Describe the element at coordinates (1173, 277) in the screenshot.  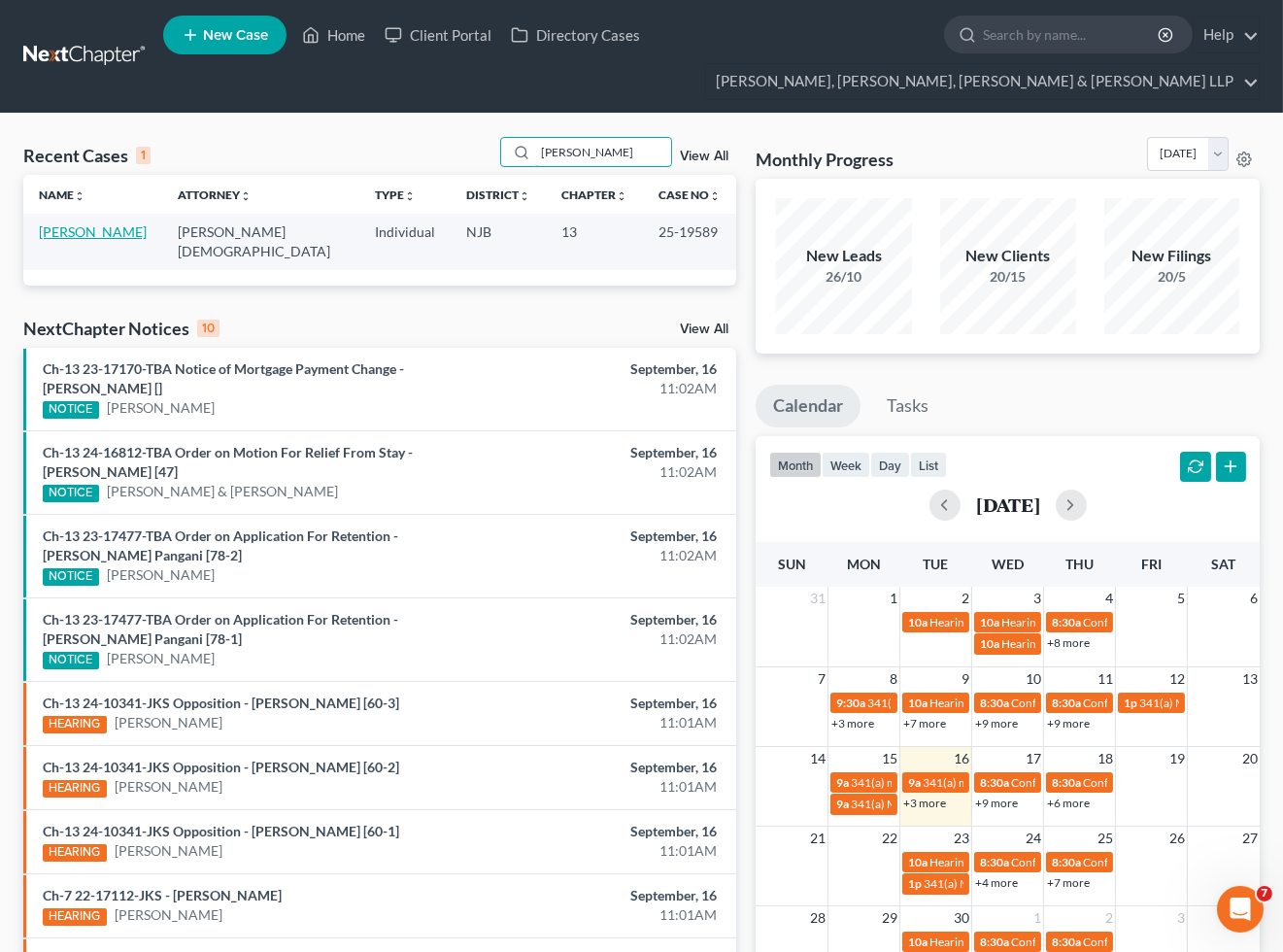
I see `div: 20/5` at that location.